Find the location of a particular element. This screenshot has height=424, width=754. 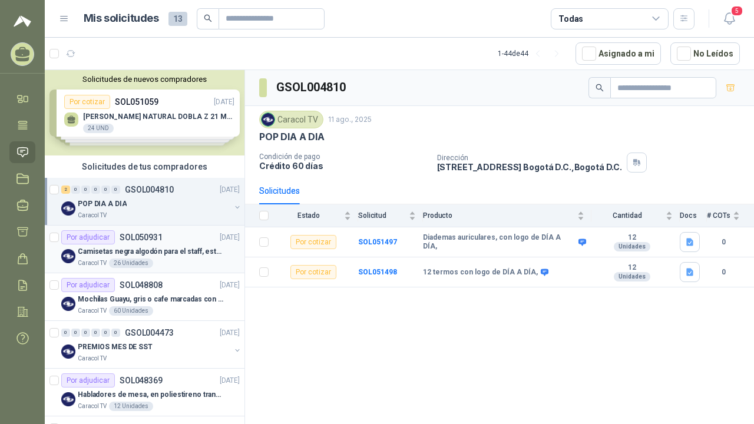

img: Logo peakr is located at coordinates (22, 21).